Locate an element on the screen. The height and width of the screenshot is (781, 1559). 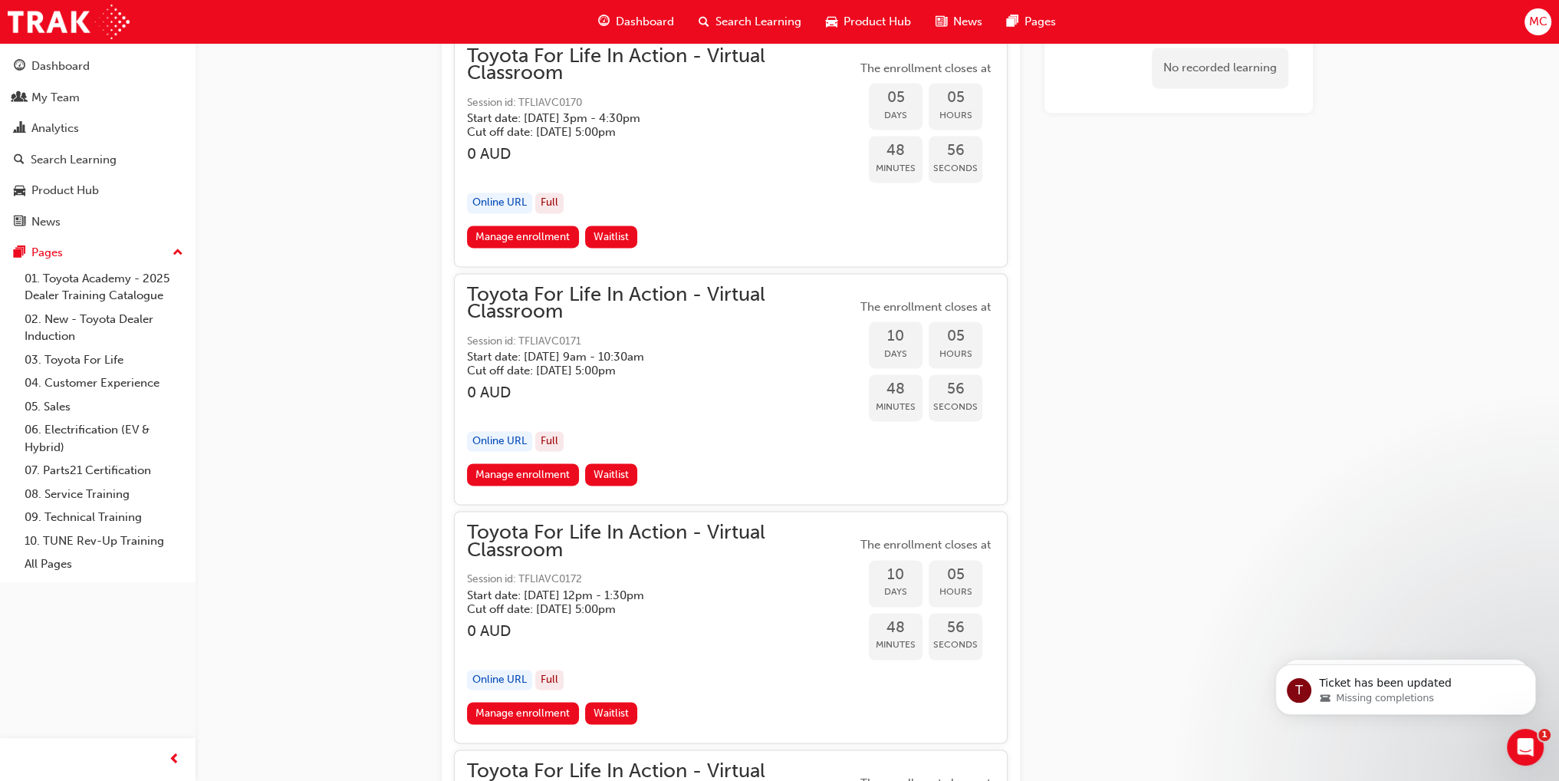
div: My Team is located at coordinates (55, 97).